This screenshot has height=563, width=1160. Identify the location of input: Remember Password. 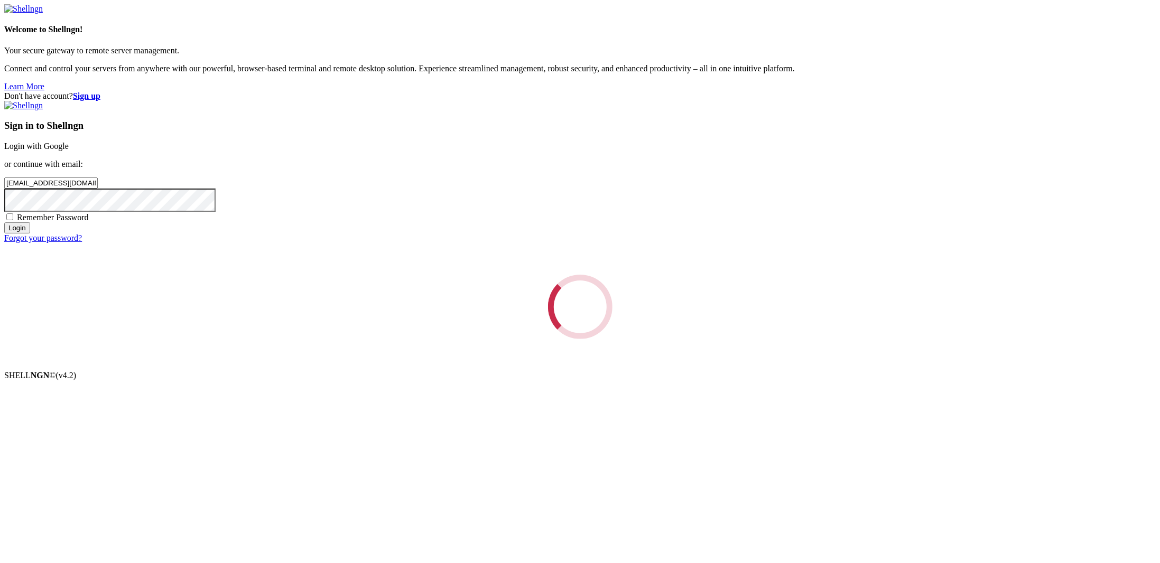
(10, 217).